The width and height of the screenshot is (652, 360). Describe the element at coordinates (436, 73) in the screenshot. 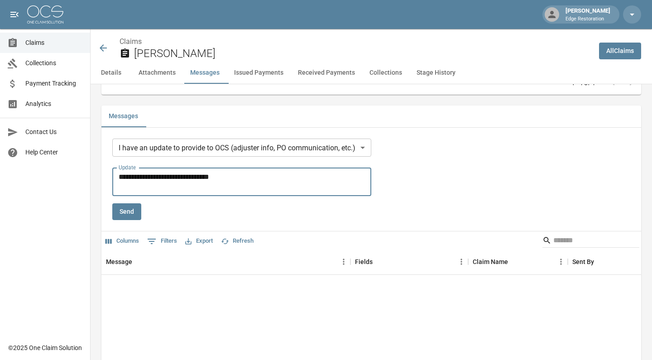

I see `button: Stage History` at that location.